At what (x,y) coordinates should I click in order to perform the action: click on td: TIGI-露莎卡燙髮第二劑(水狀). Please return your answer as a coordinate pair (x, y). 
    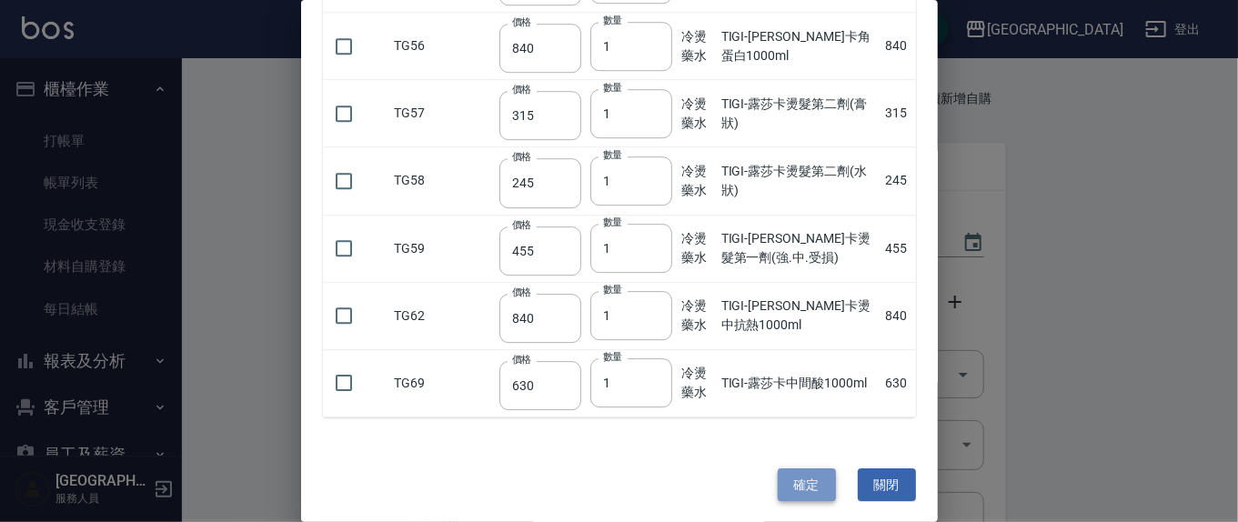
    Looking at the image, I should click on (799, 181).